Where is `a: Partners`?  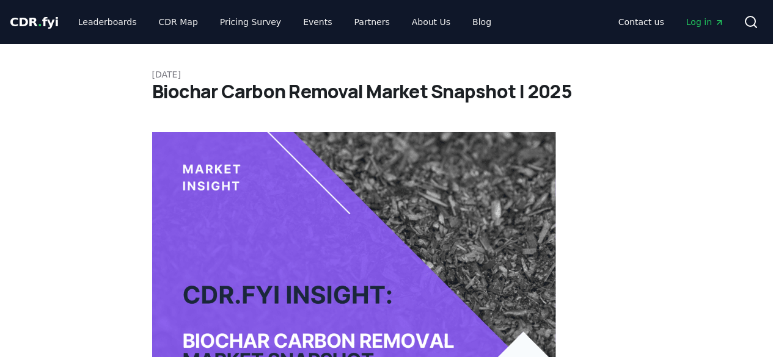 a: Partners is located at coordinates (372, 22).